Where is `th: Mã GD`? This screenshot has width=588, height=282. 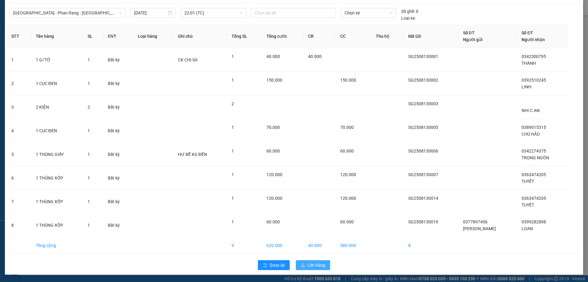 th: Mã GD is located at coordinates (431, 36).